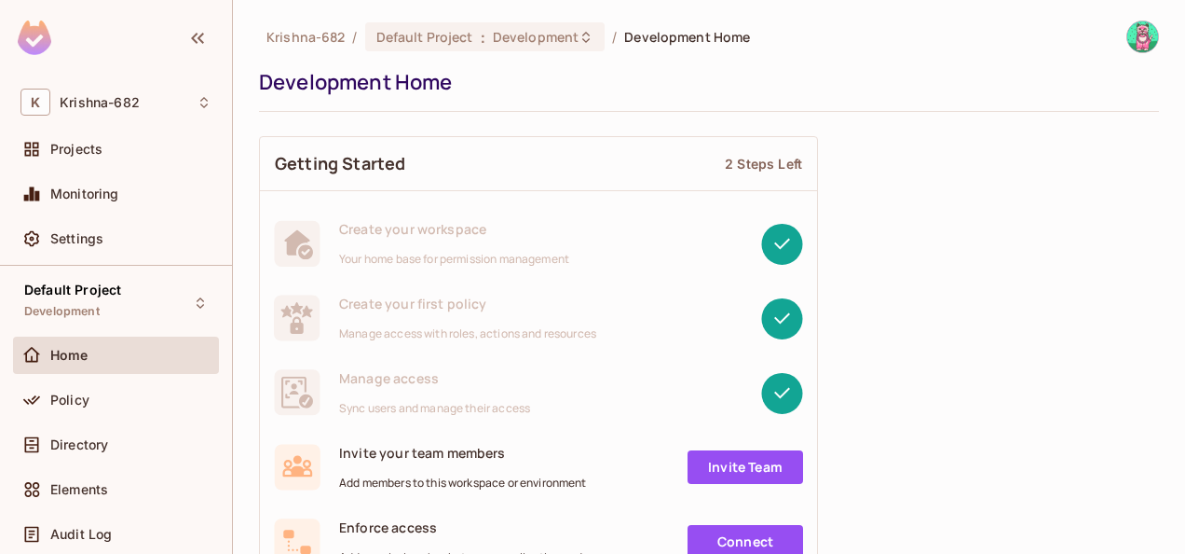  I want to click on span: Enforce access, so click(464, 527).